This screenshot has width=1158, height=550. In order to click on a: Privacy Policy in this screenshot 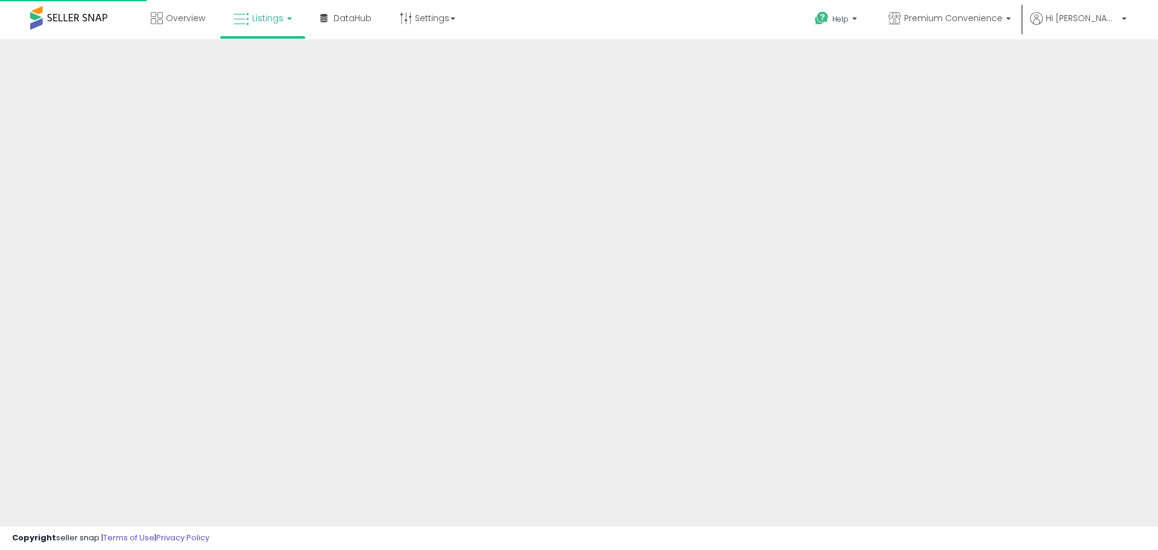, I will do `click(183, 537)`.